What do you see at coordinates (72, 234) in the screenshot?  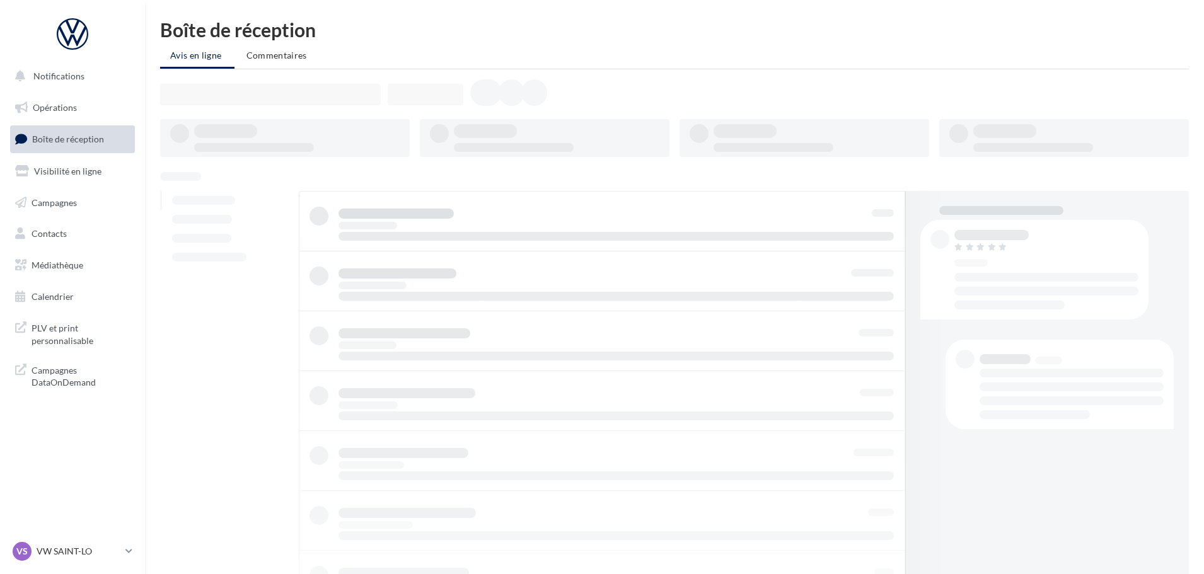 I see `a: Contacts` at bounding box center [72, 234].